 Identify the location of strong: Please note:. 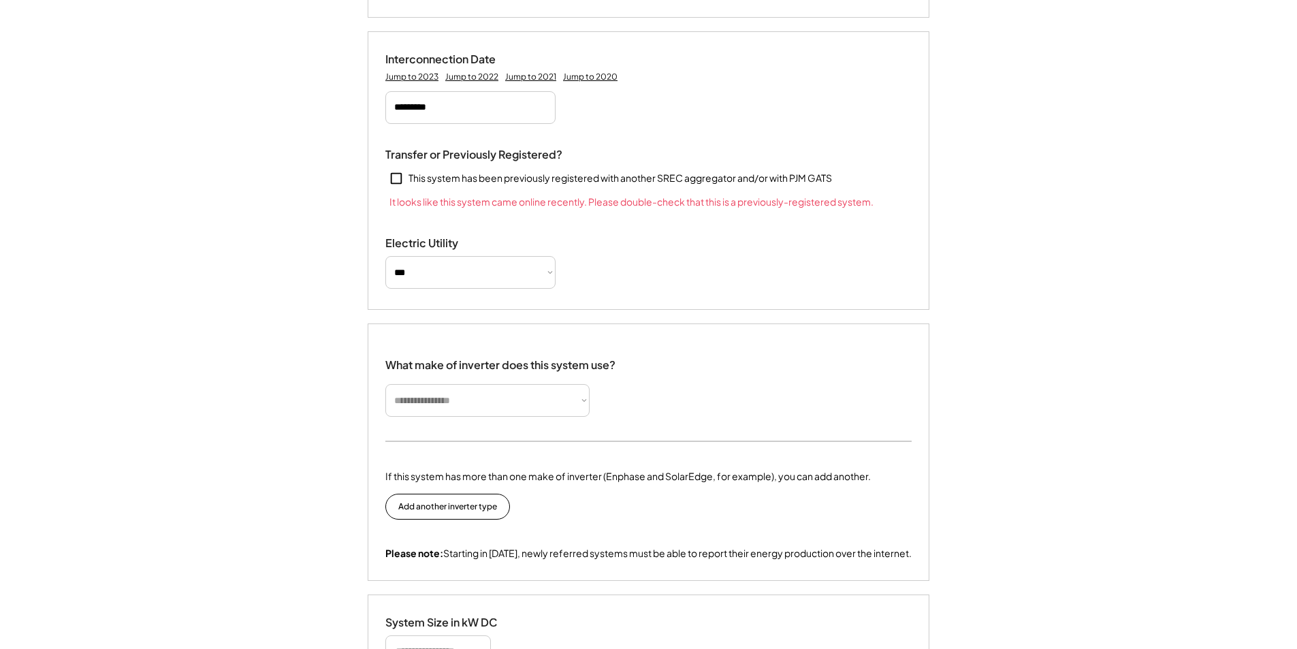
(414, 553).